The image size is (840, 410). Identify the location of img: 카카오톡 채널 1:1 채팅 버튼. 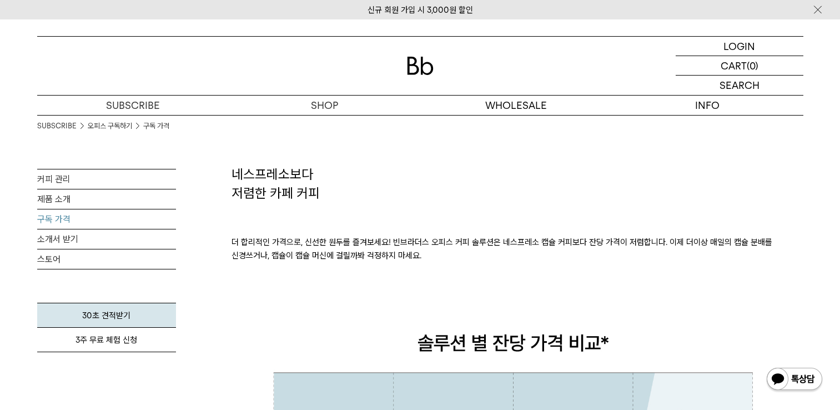
(794, 380).